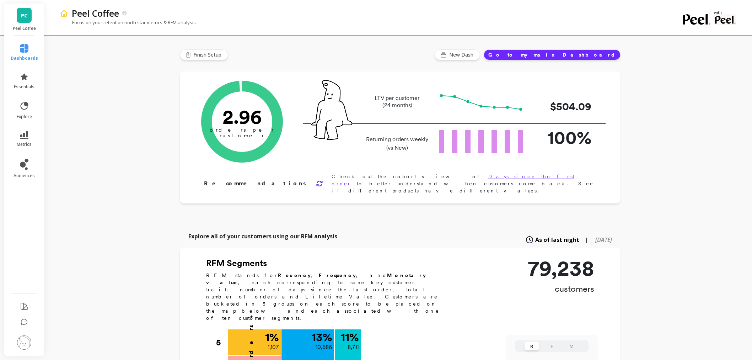 Image resolution: width=752 pixels, height=360 pixels. I want to click on span: Finish Setup, so click(208, 55).